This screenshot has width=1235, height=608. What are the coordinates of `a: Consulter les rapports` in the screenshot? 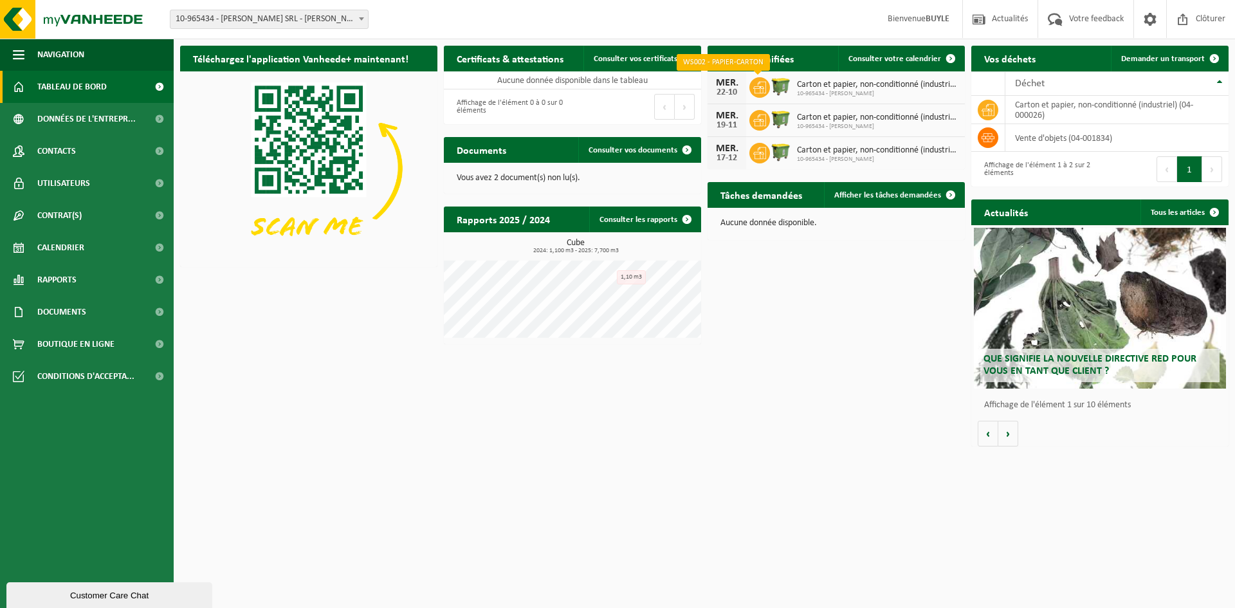 It's located at (645, 219).